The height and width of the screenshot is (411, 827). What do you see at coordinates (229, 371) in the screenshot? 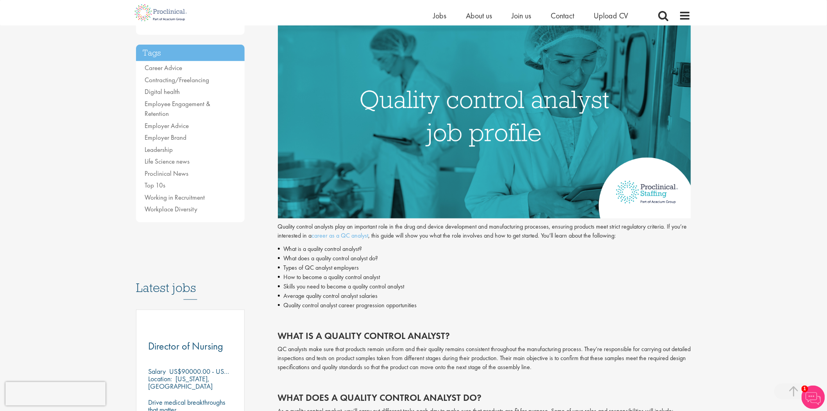
I see `p: US$90000.00 - US$100000.00 per annum` at bounding box center [229, 371].